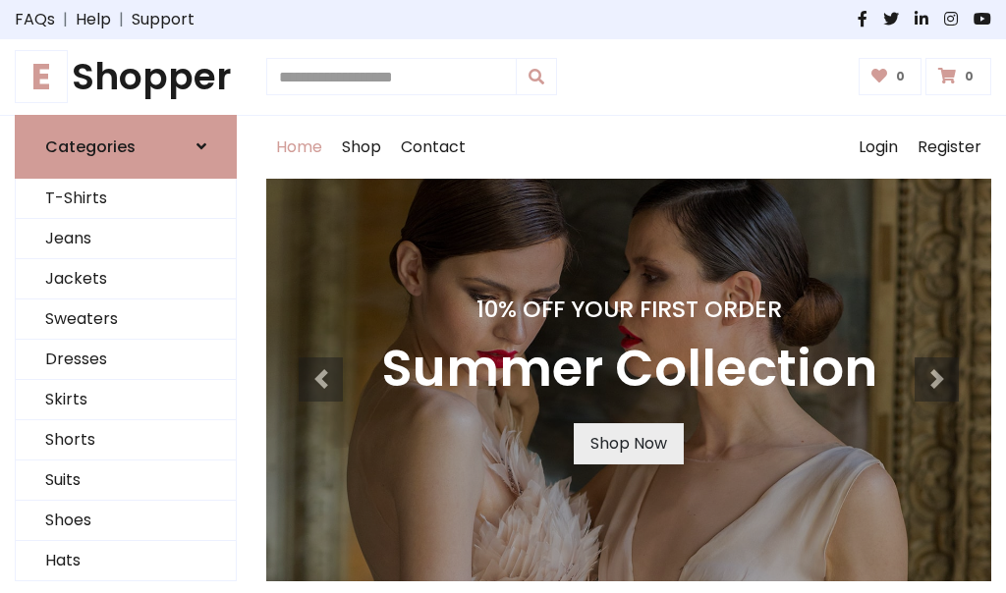 The image size is (1006, 593). Describe the element at coordinates (90, 146) in the screenshot. I see `h6: Categories` at that location.